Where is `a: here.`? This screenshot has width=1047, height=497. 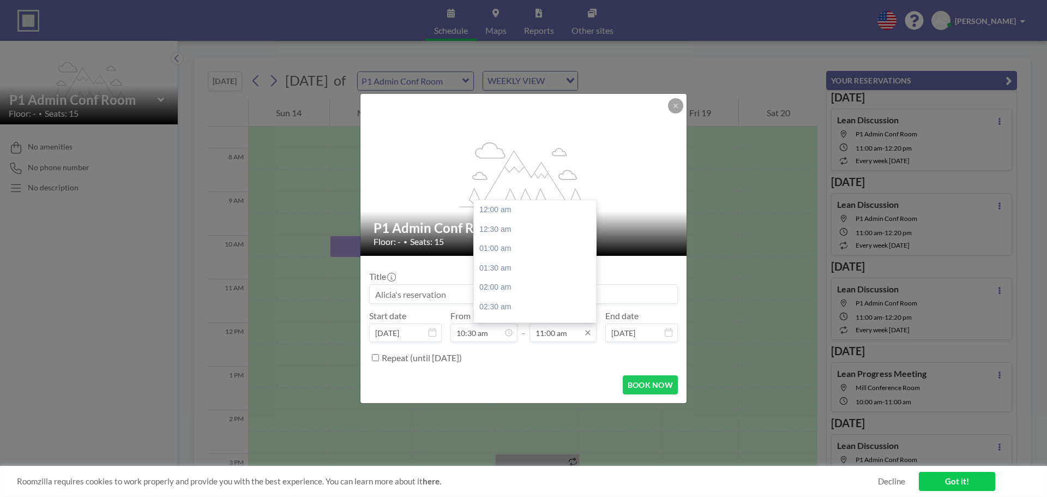 a: here. is located at coordinates (432, 481).